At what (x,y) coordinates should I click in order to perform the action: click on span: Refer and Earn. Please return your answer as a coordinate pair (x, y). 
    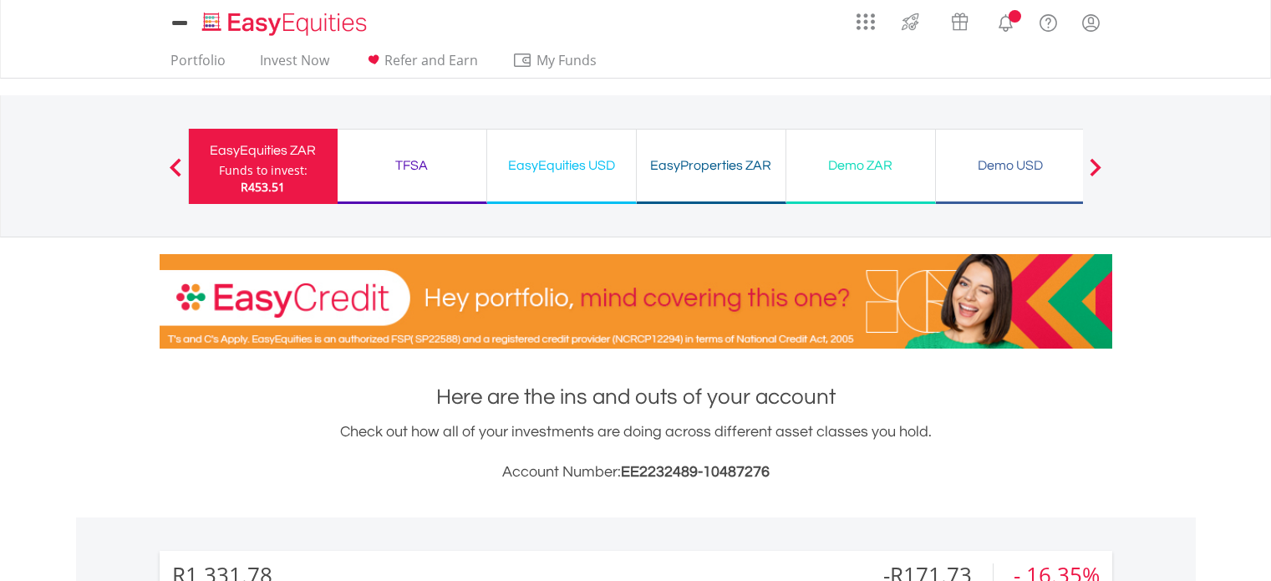
    Looking at the image, I should click on (431, 60).